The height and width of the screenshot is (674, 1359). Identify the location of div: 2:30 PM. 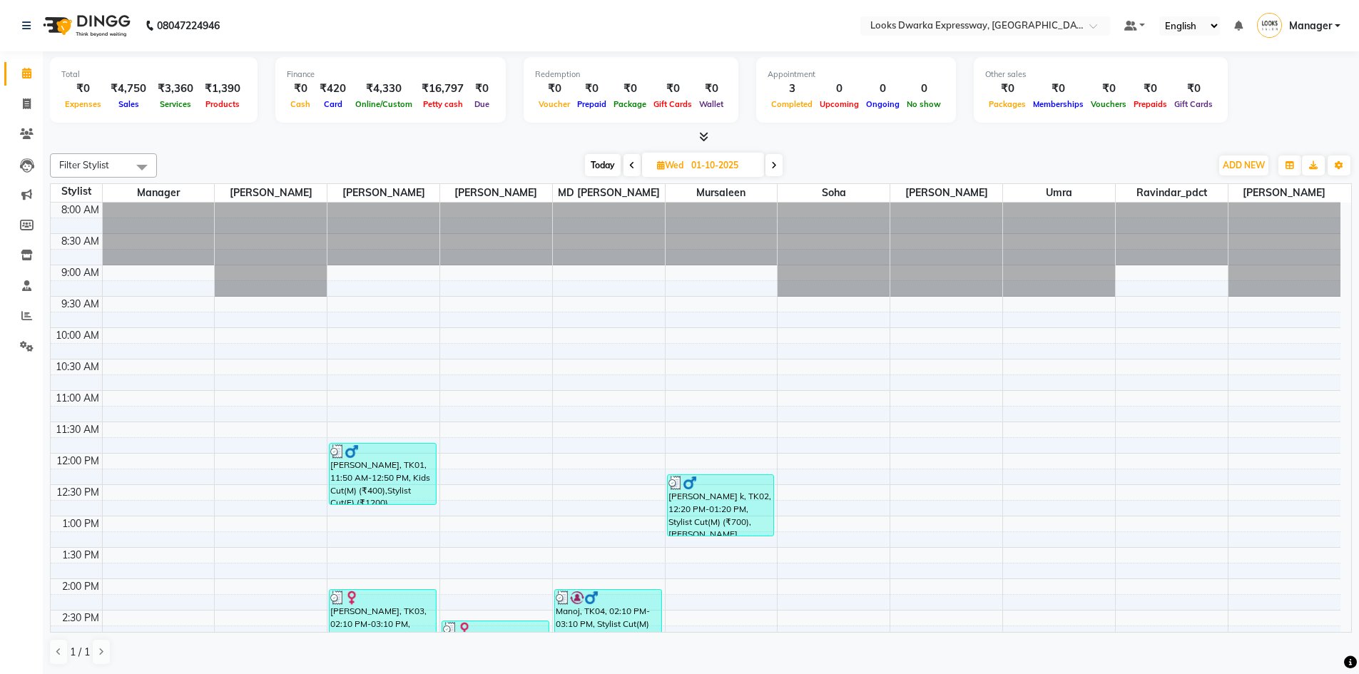
(81, 618).